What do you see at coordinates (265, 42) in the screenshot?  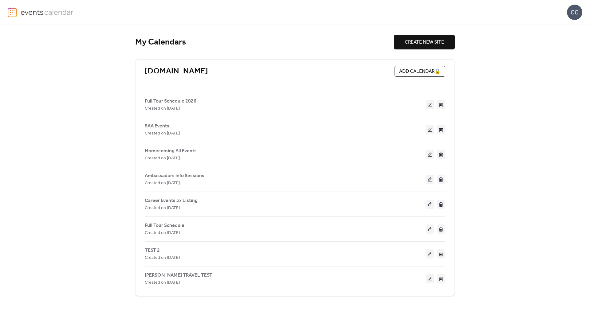 I see `div: My Calendars` at bounding box center [265, 42].